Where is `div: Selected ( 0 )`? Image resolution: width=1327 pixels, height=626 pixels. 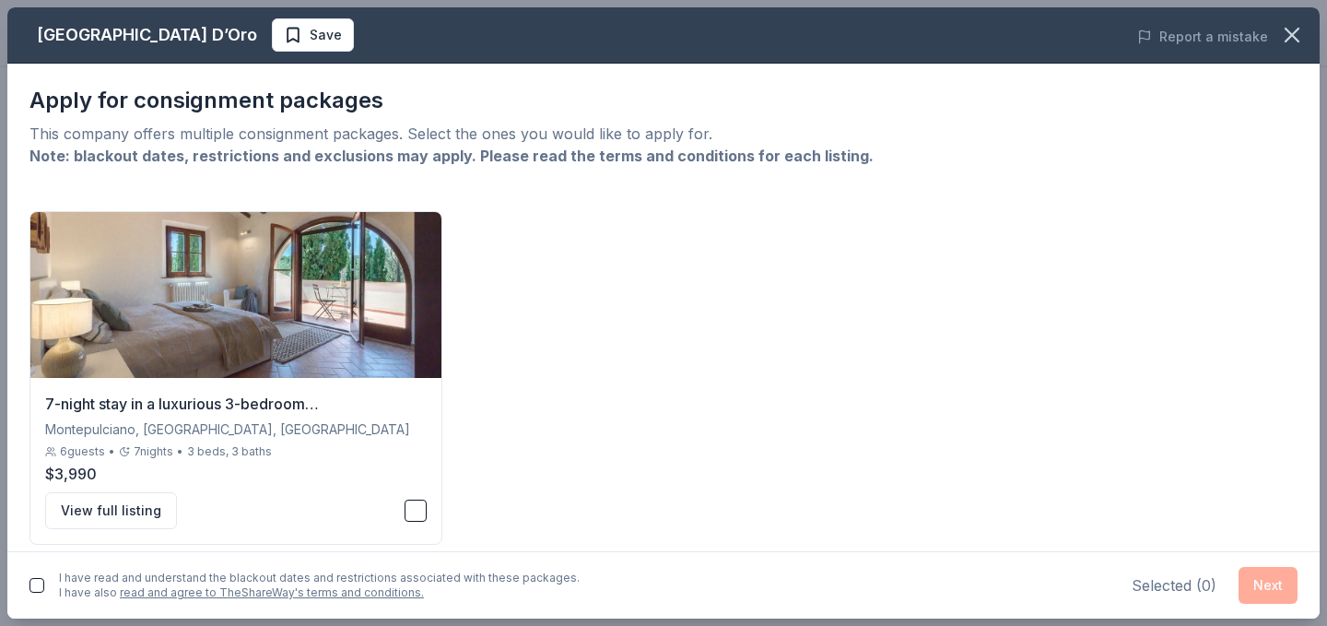
div: Selected ( 0 ) is located at coordinates (1174, 585).